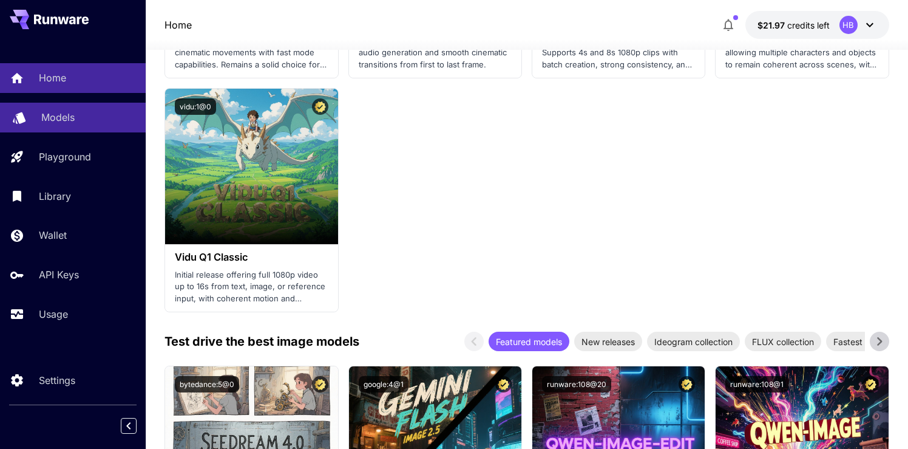 This screenshot has width=908, height=449. Describe the element at coordinates (57, 380) in the screenshot. I see `p: Settings` at that location.